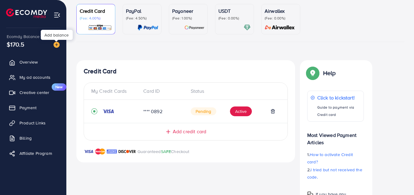  I want to click on span: My ad accounts, so click(35, 77).